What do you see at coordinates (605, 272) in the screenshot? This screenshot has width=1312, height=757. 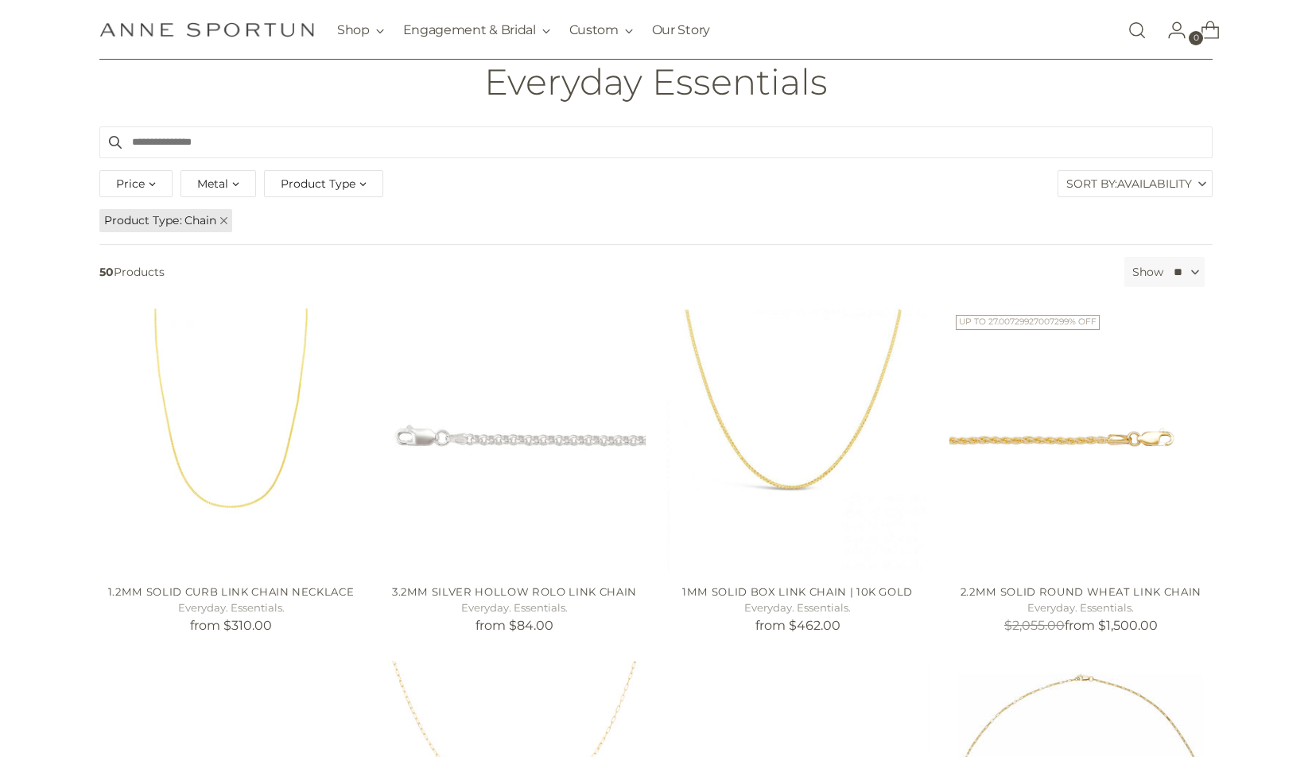 I see `span: Products` at bounding box center [605, 272].